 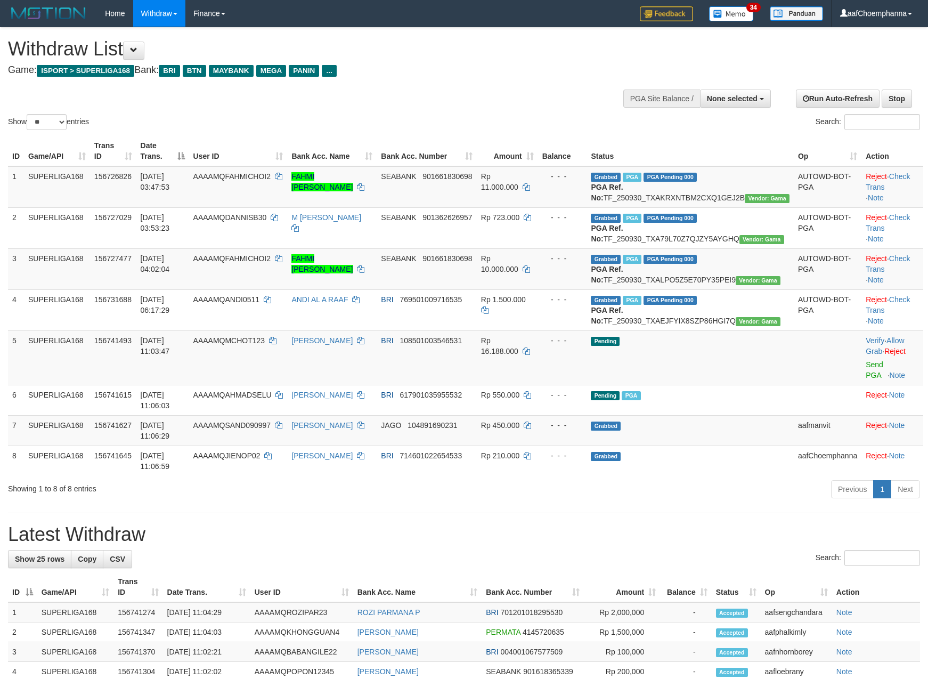 What do you see at coordinates (500, 425) in the screenshot?
I see `span: Rp 450.000` at bounding box center [500, 425].